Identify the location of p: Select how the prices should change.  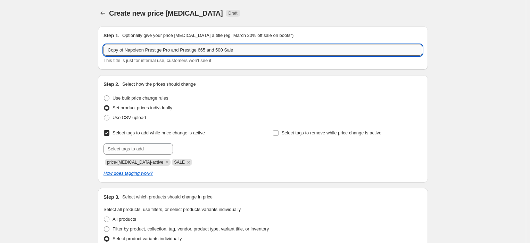
(159, 84).